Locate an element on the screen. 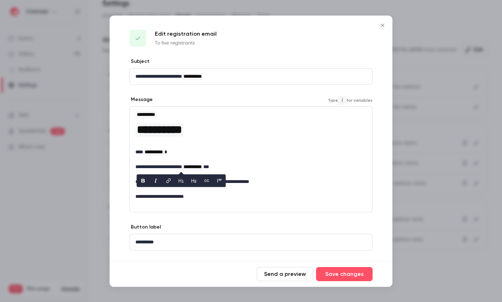  label: Message is located at coordinates (141, 100).